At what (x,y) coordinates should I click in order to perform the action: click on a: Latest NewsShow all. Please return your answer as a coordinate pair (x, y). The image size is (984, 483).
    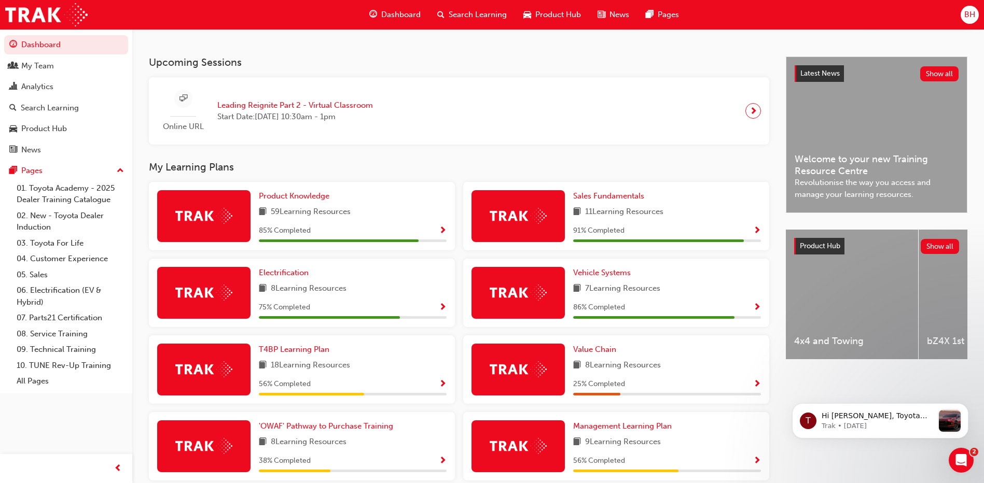
    Looking at the image, I should click on (876, 74).